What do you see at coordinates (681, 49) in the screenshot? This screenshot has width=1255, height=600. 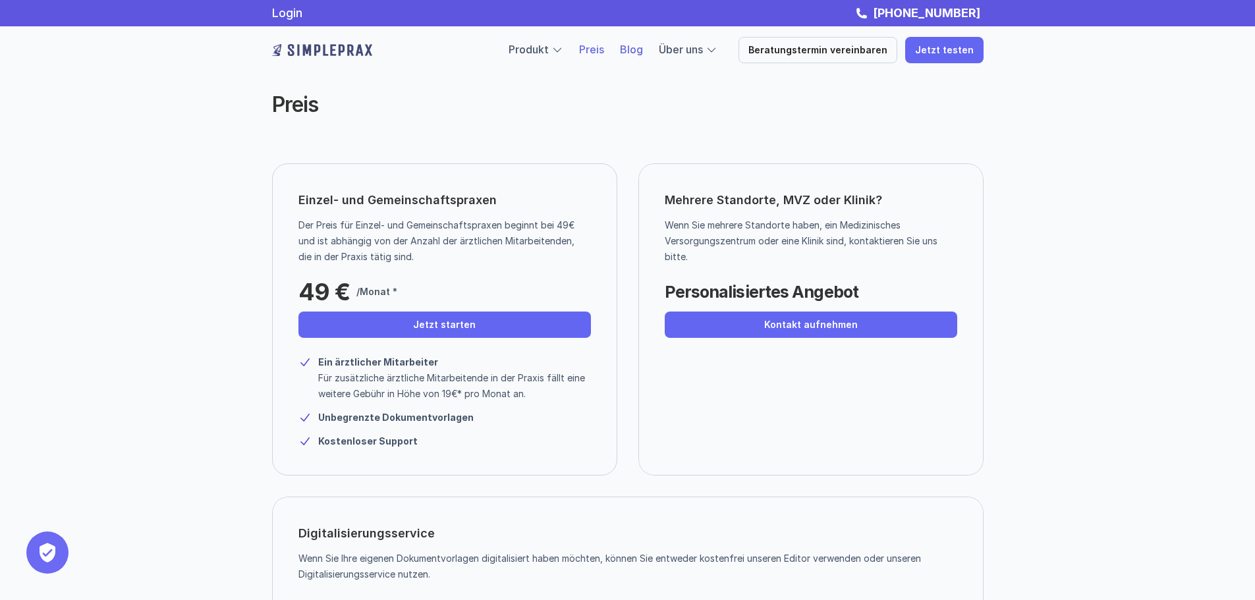 I see `a: Über uns` at bounding box center [681, 49].